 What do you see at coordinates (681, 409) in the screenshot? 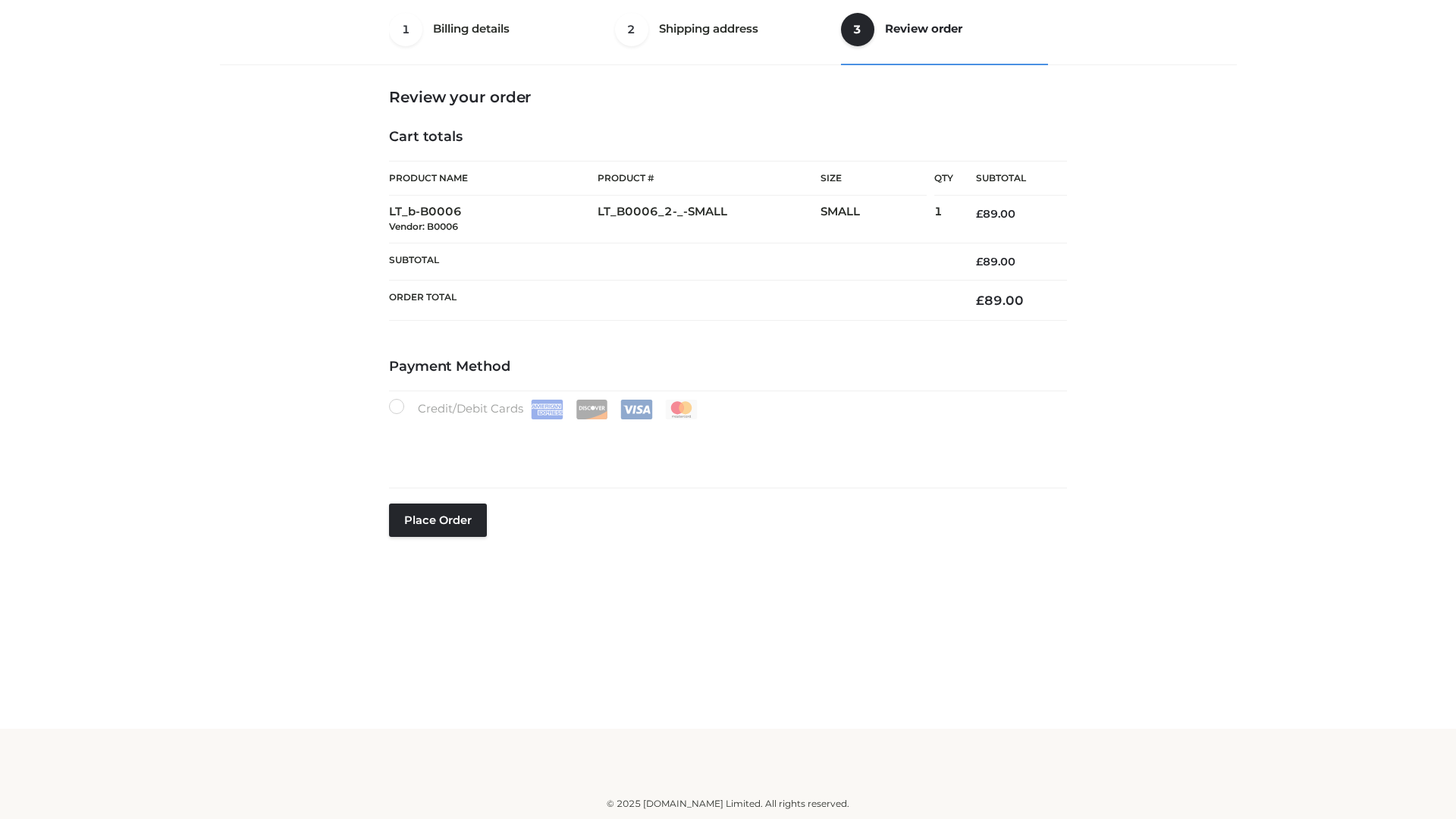
I see `img: Mastercard` at bounding box center [681, 409].